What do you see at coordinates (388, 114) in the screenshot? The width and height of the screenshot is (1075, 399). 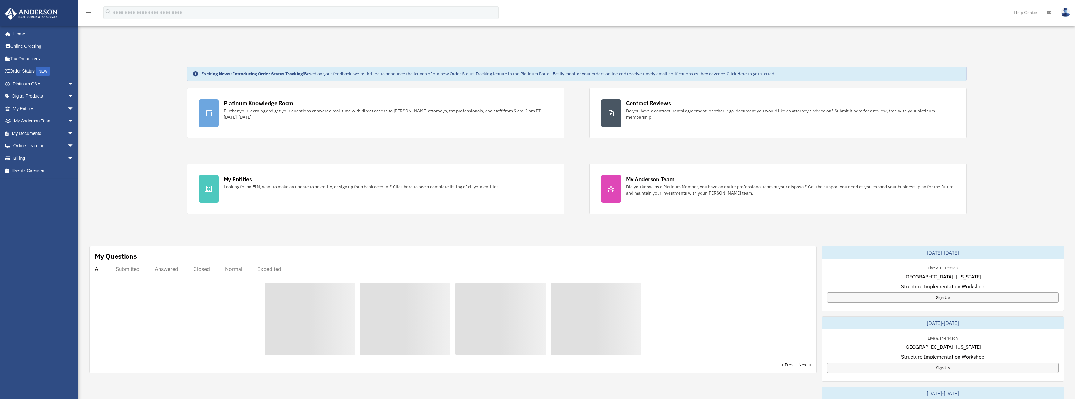 I see `div: Further your learning and get your questions answered real-time with direct access to [PERSON_NAM...` at bounding box center [388, 114].